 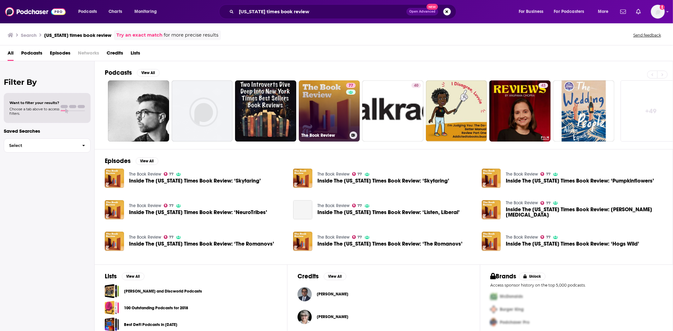 I want to click on span: 43, so click(x=544, y=86).